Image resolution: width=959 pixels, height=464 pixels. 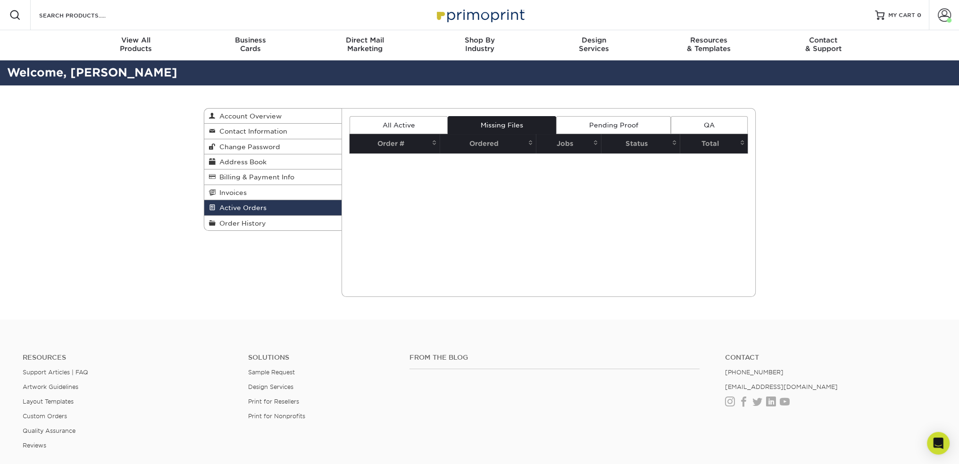 What do you see at coordinates (128, 357) in the screenshot?
I see `h4: Resources` at bounding box center [128, 357].